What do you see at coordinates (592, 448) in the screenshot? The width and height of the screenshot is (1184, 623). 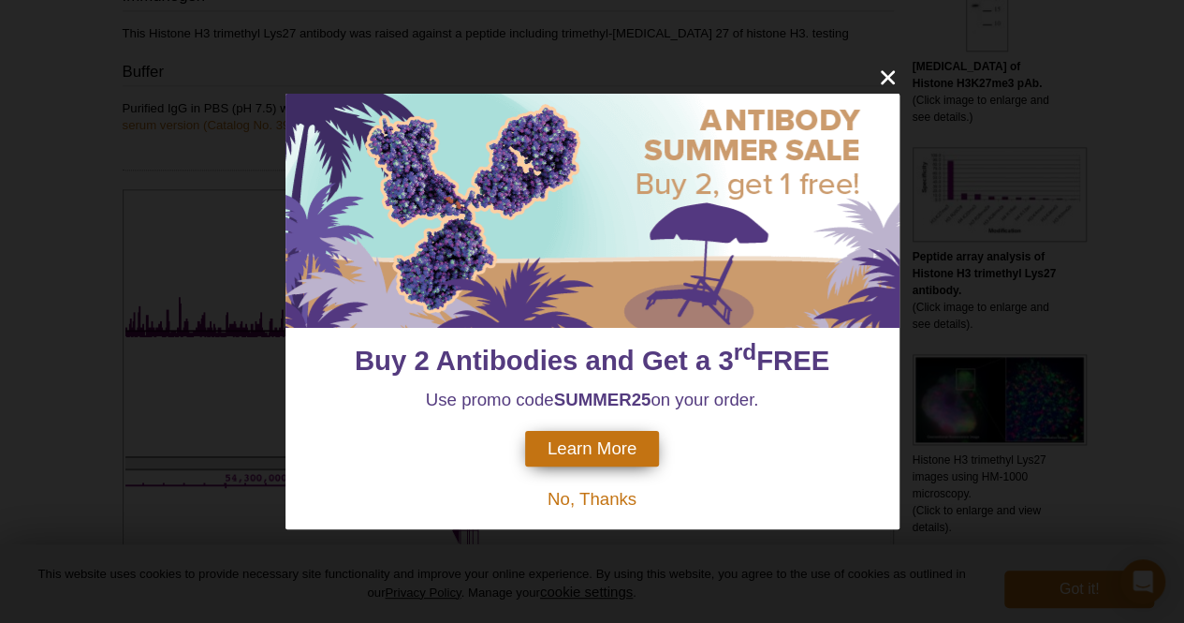 I see `span: Learn More` at bounding box center [592, 448].